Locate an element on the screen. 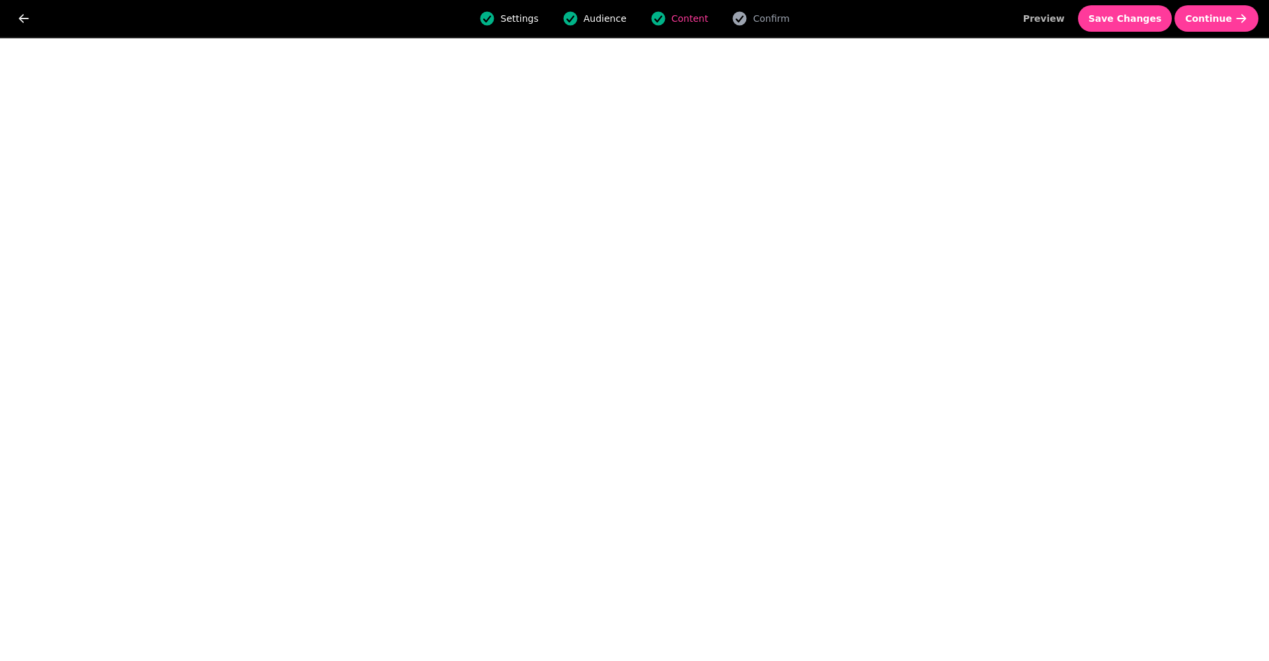 This screenshot has width=1269, height=661. span: Confirm is located at coordinates (771, 19).